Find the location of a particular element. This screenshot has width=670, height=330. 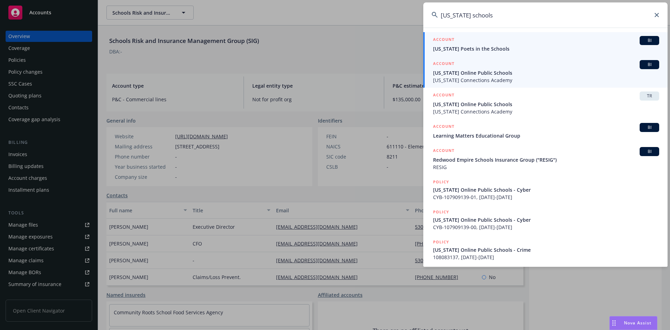

span: Learning Matters Educational Group is located at coordinates (546, 135).